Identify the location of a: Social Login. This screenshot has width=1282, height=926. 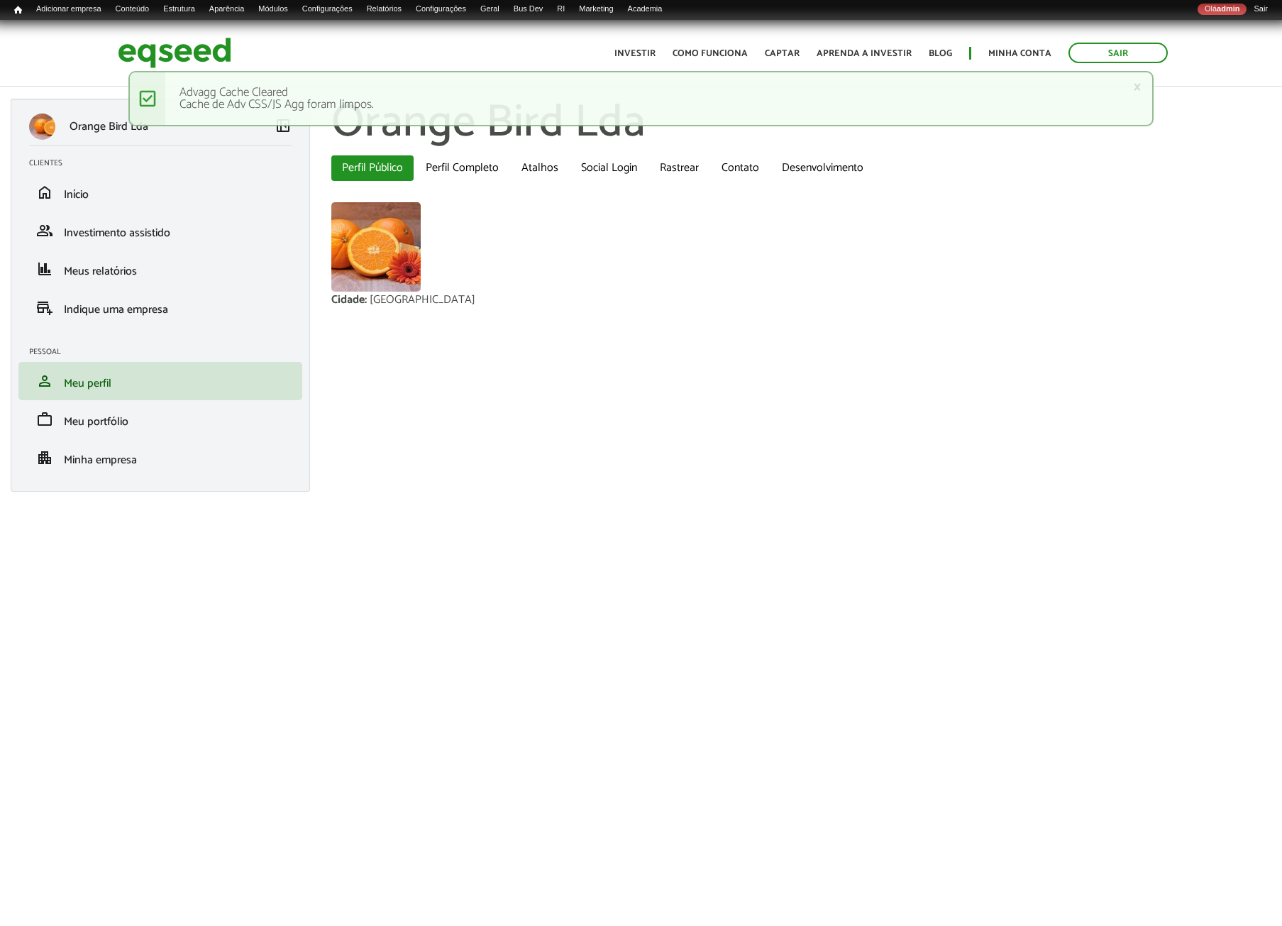
(609, 168).